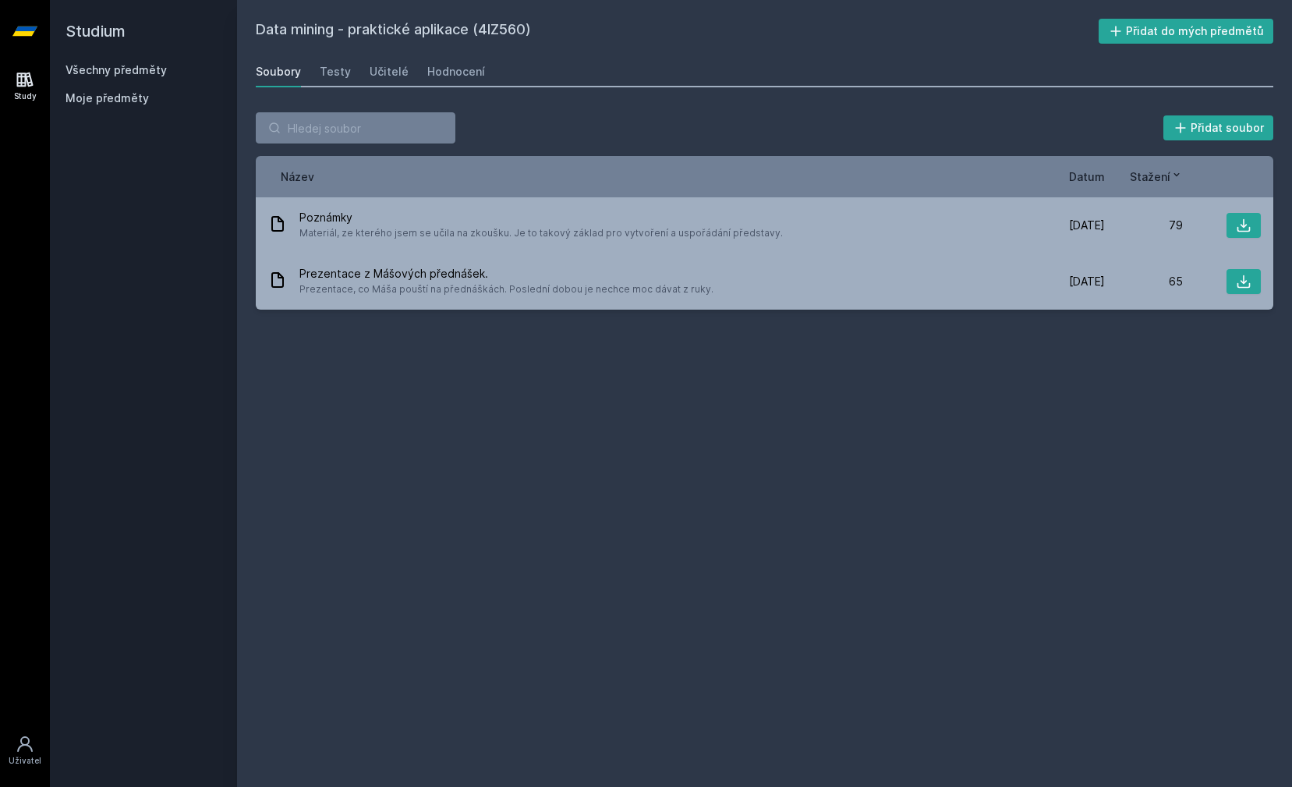  Describe the element at coordinates (389, 72) in the screenshot. I see `div: Učitelé` at that location.